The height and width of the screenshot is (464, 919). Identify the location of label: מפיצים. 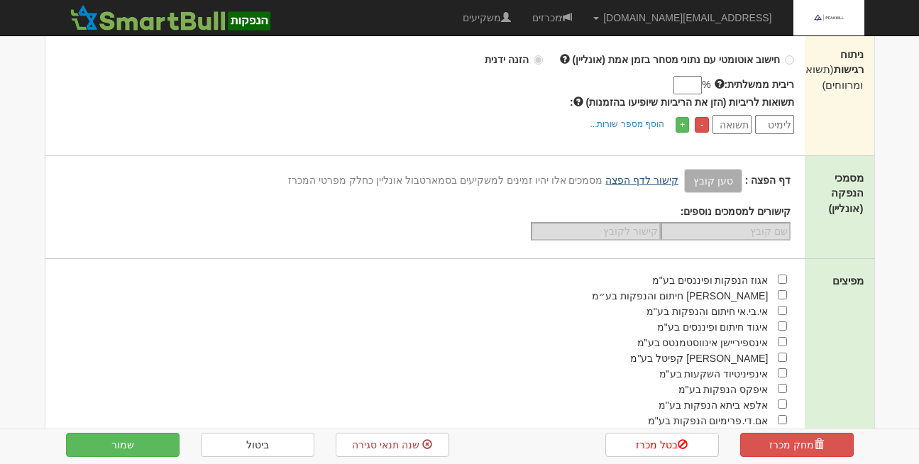
(848, 280).